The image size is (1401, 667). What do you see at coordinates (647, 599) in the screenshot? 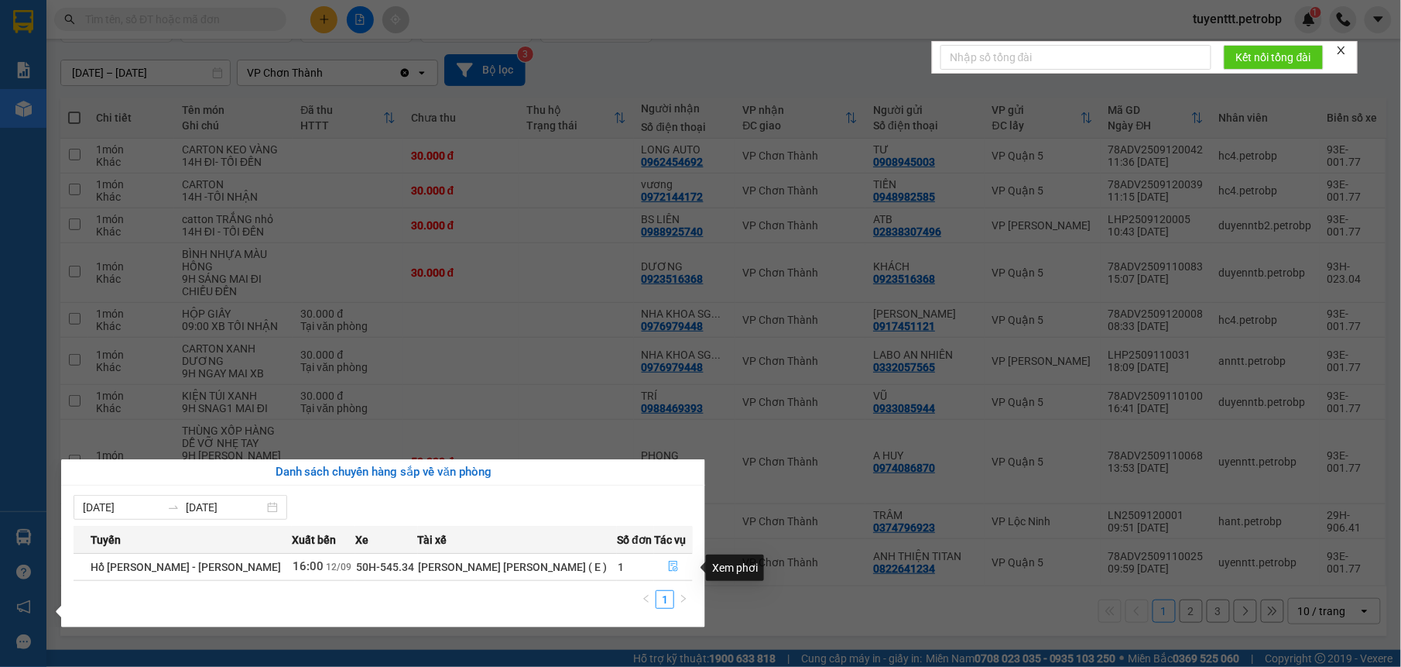
I see `button: left` at bounding box center [647, 599].